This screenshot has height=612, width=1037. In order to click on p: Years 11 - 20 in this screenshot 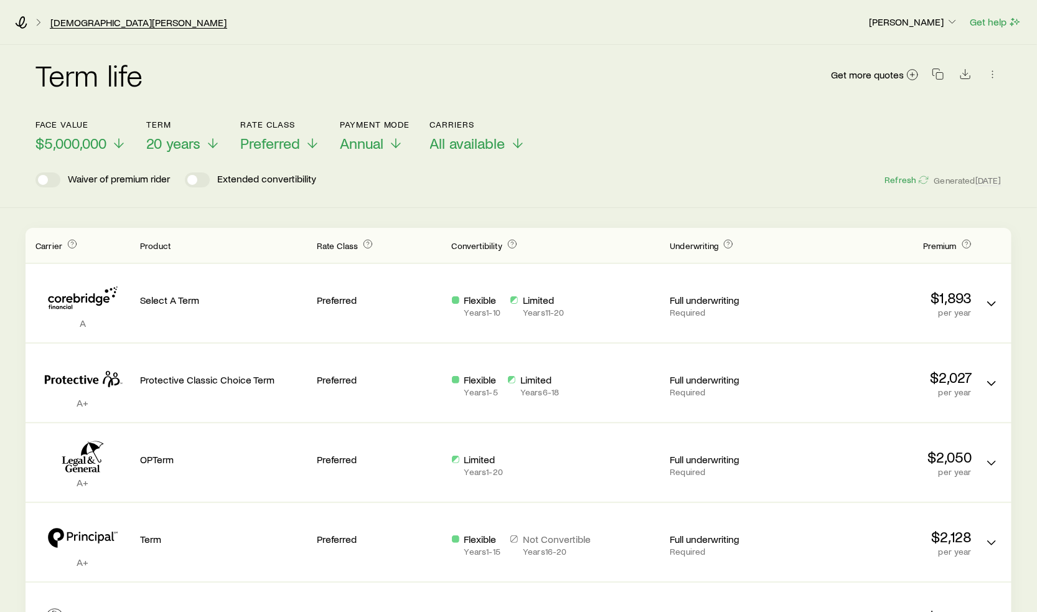, I will do `click(544, 313)`.